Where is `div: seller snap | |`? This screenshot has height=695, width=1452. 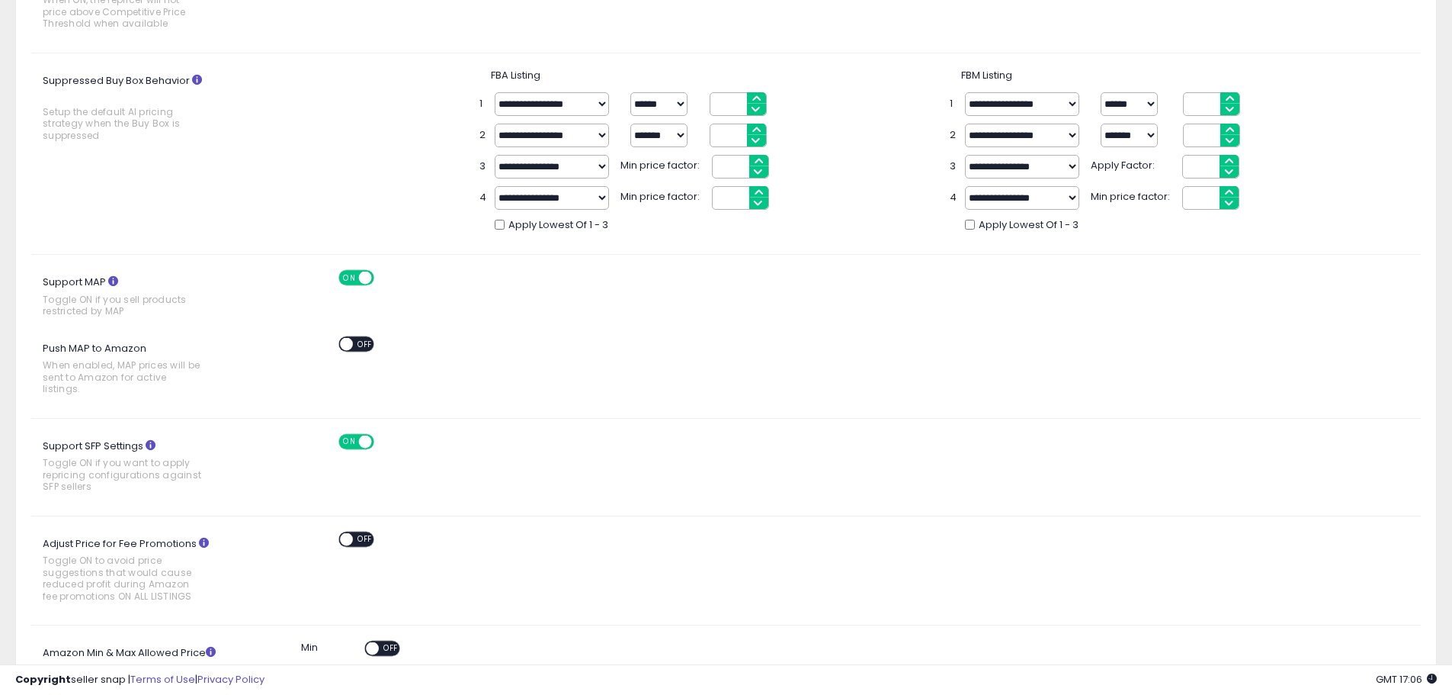
div: seller snap | | is located at coordinates (140, 679).